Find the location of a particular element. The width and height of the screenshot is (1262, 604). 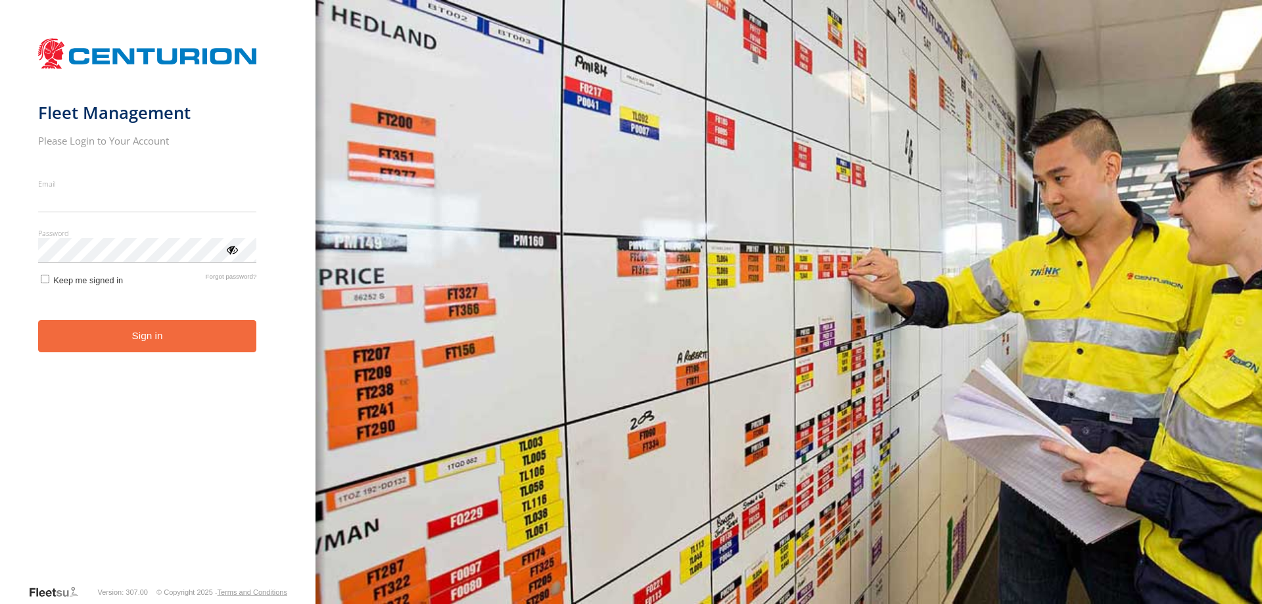

form: main is located at coordinates (158, 308).